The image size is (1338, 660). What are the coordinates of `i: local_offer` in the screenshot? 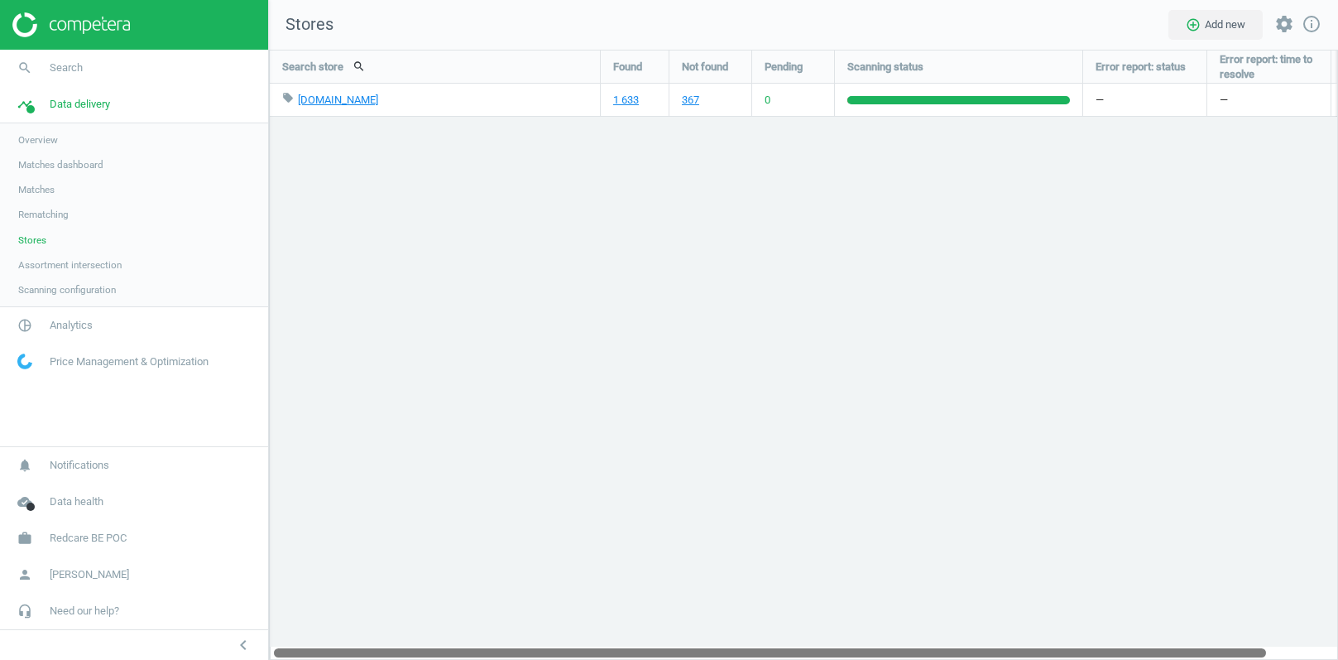 It's located at (288, 98).